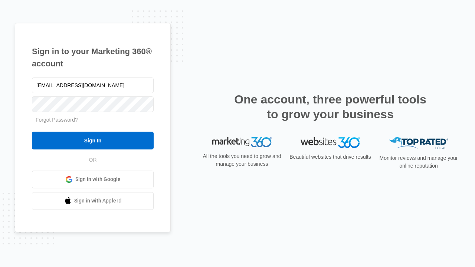 The image size is (475, 267). I want to click on a: Sign in with Apple Id, so click(93, 201).